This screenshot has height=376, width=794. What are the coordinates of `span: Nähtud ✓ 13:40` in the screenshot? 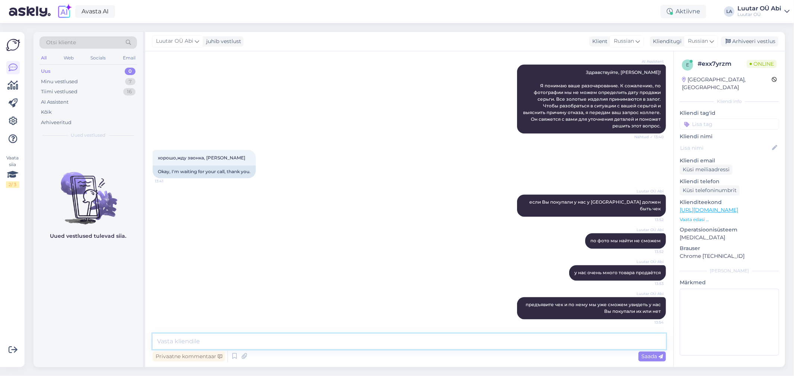 It's located at (648, 137).